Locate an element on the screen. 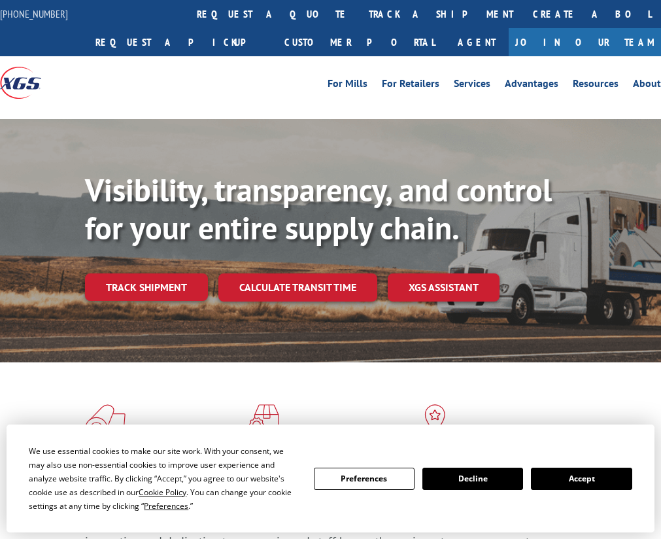 Image resolution: width=661 pixels, height=539 pixels. a: Track shipment is located at coordinates (146, 287).